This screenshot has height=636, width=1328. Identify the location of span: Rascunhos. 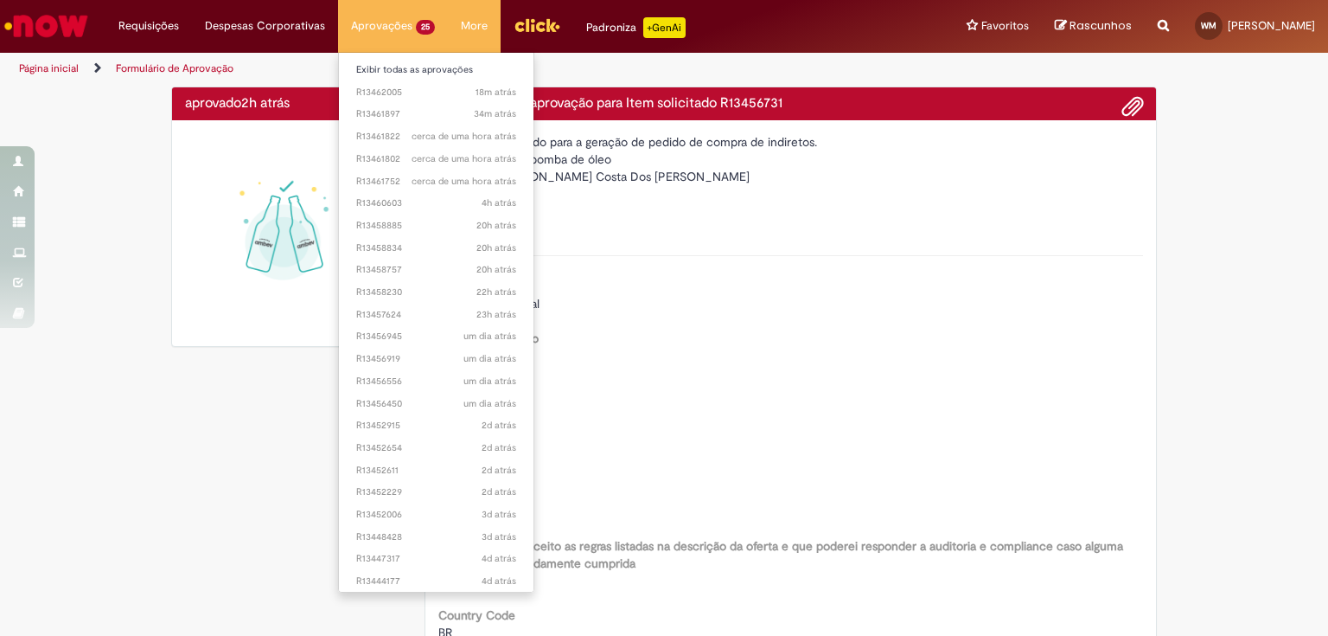
(1101, 25).